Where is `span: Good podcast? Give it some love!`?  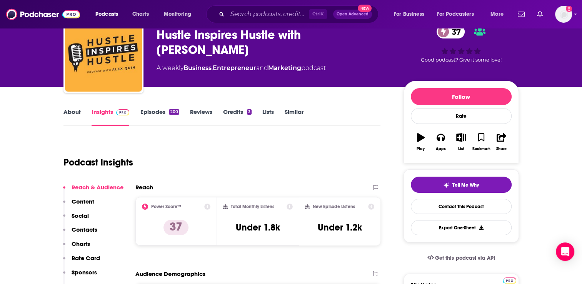 span: Good podcast? Give it some love! is located at coordinates (461, 60).